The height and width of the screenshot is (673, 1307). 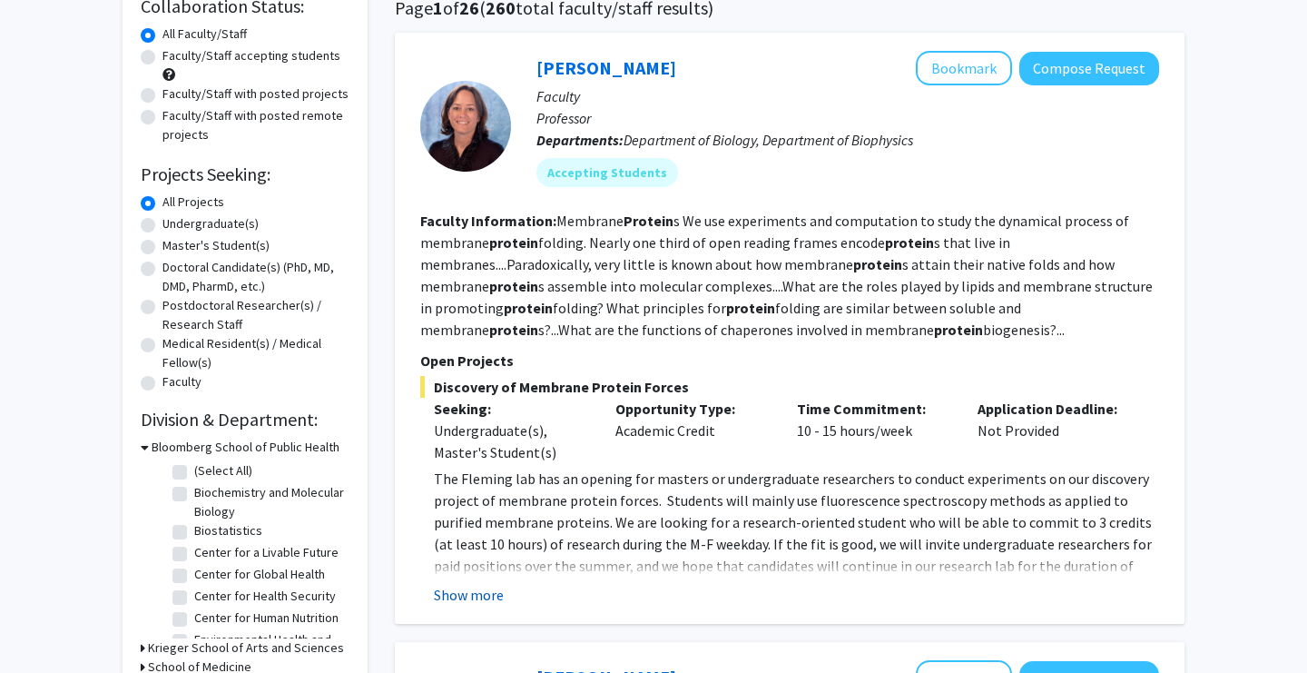 What do you see at coordinates (511, 408) in the screenshot?
I see `p: Seeking:` at bounding box center [511, 408].